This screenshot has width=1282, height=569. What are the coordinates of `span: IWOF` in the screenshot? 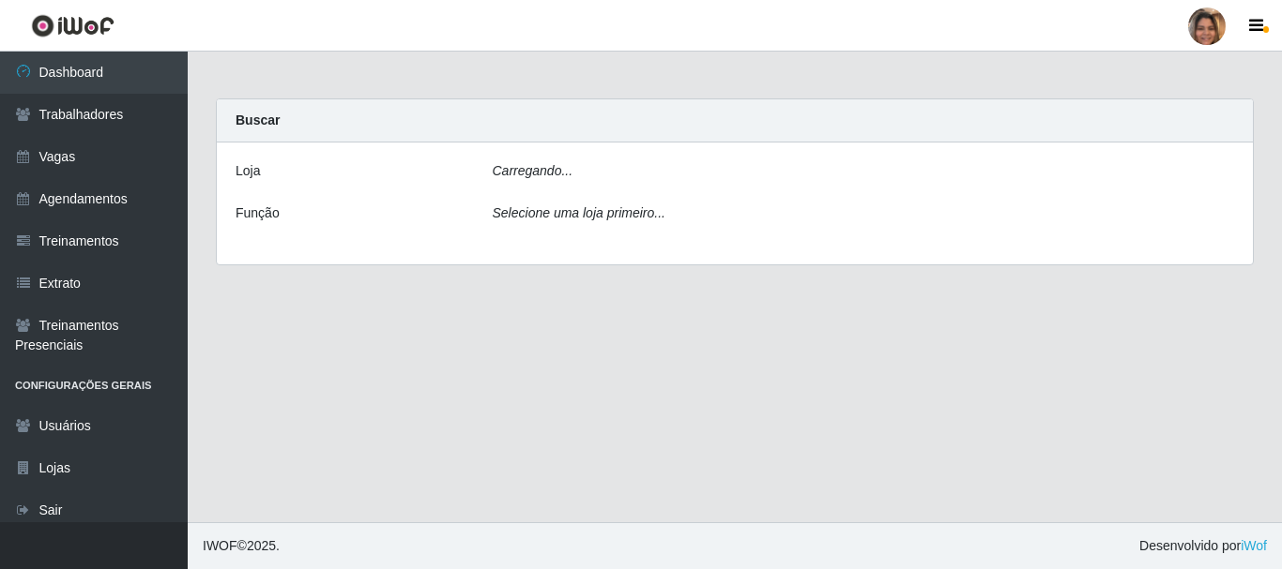 It's located at (220, 546).